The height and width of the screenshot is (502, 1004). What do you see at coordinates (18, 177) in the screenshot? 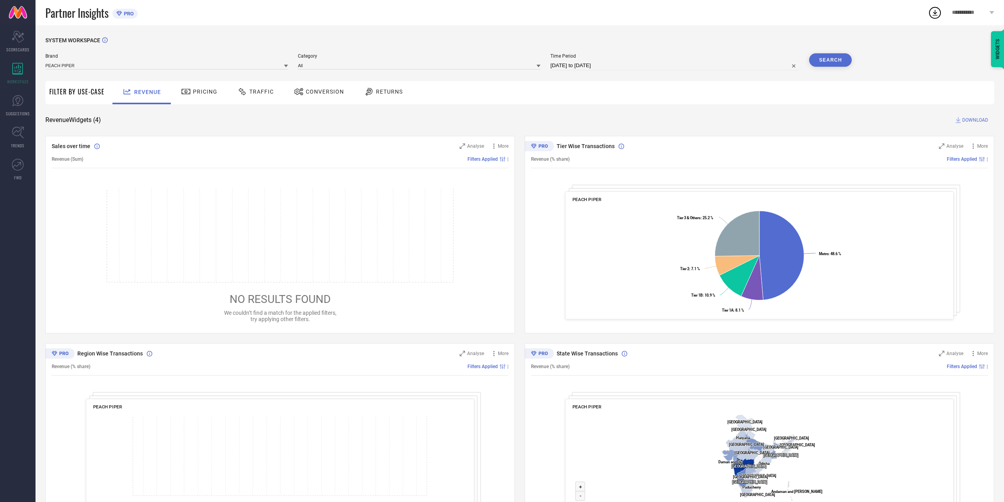
I see `span: FWD` at bounding box center [18, 177].